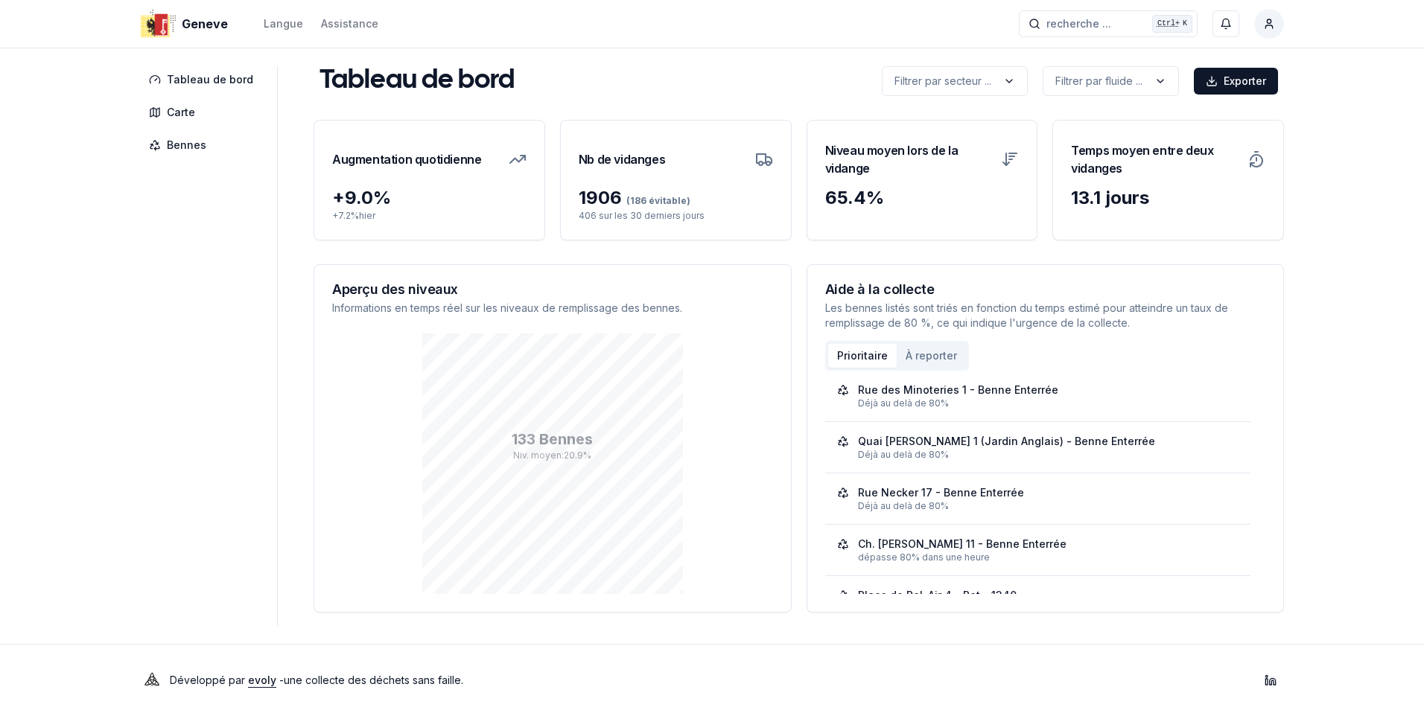  What do you see at coordinates (407, 159) in the screenshot?
I see `h3: Augmentation quotidienne` at bounding box center [407, 159].